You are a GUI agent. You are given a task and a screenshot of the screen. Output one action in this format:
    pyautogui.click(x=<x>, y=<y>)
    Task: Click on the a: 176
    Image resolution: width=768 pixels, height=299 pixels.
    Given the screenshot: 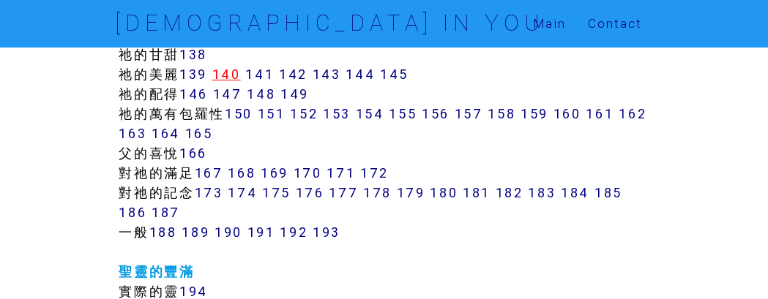 What is the action you would take?
    pyautogui.click(x=310, y=192)
    